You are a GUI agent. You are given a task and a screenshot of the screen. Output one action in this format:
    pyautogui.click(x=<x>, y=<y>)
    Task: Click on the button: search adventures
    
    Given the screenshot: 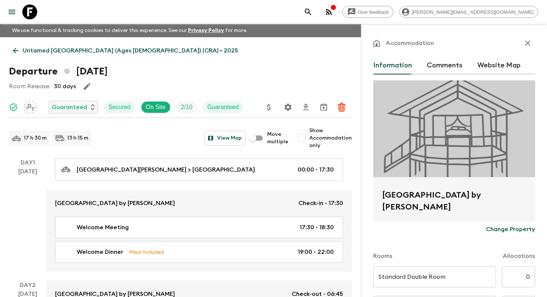 What is the action you would take?
    pyautogui.click(x=308, y=12)
    